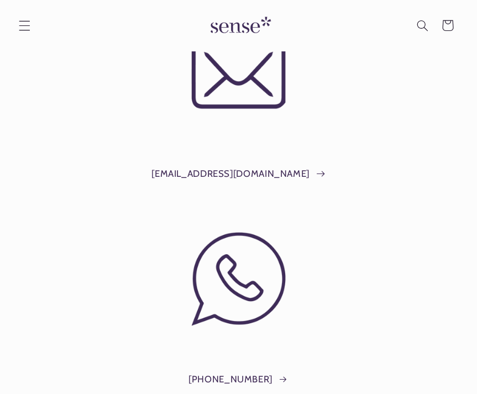  Describe the element at coordinates (239, 25) in the screenshot. I see `img: Sense` at that location.